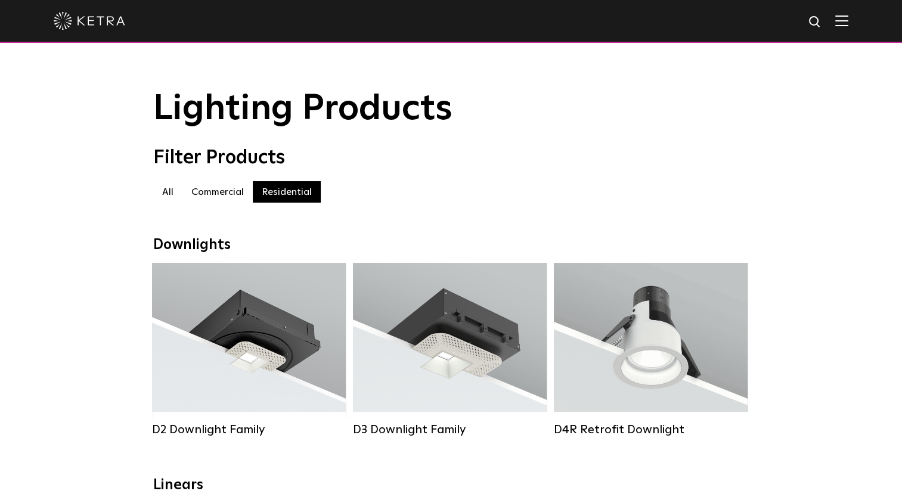  What do you see at coordinates (651, 350) in the screenshot?
I see `a: D4R Retrofit Downlight Lumen Output:800Colors:White / BlackBeam Angles:15° / 25° / 40° / 60°Watta...` at bounding box center [651, 350].